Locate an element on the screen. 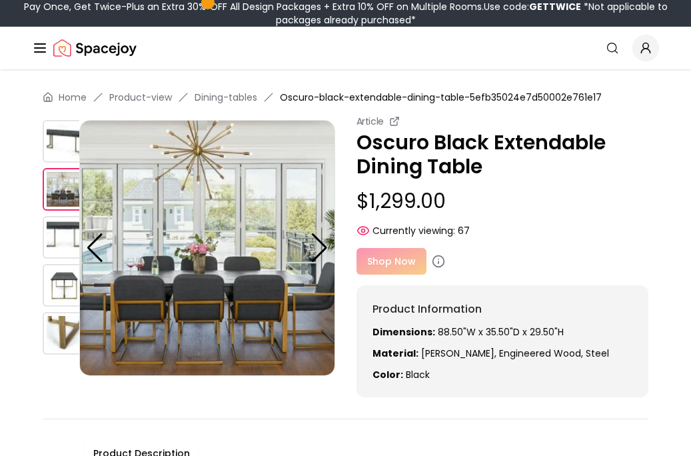  nav: breadcrumb is located at coordinates (345, 97).